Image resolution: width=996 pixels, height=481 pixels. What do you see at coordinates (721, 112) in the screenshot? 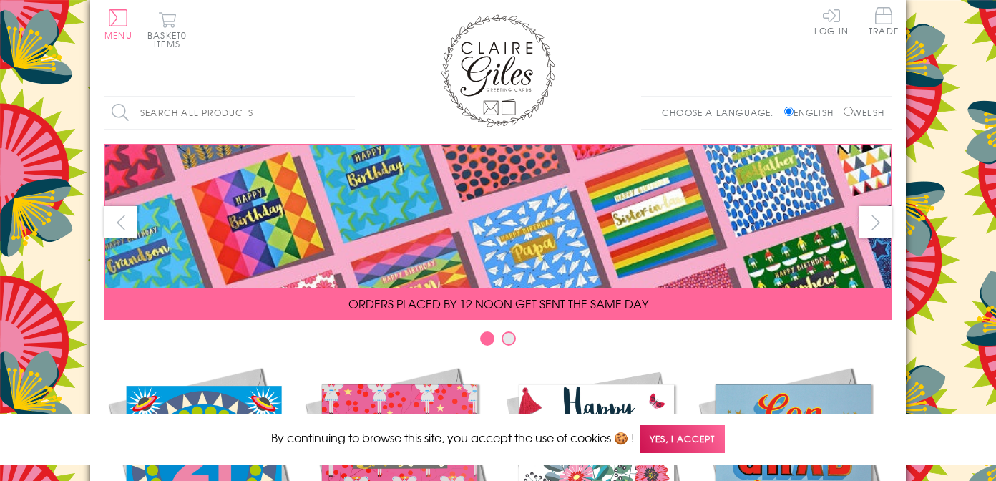
I see `p: Choose a language:` at bounding box center [721, 112].